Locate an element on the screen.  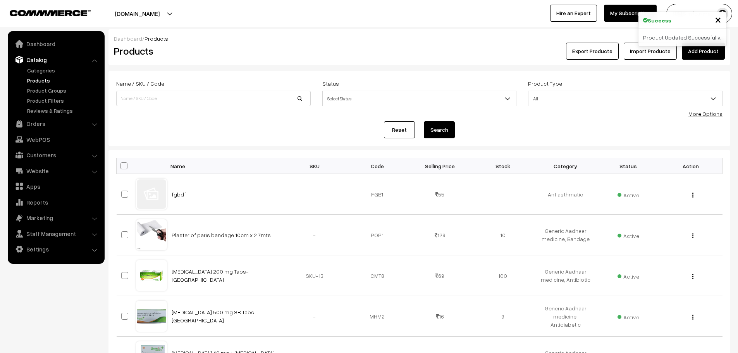
a: Catalog is located at coordinates (56, 60).